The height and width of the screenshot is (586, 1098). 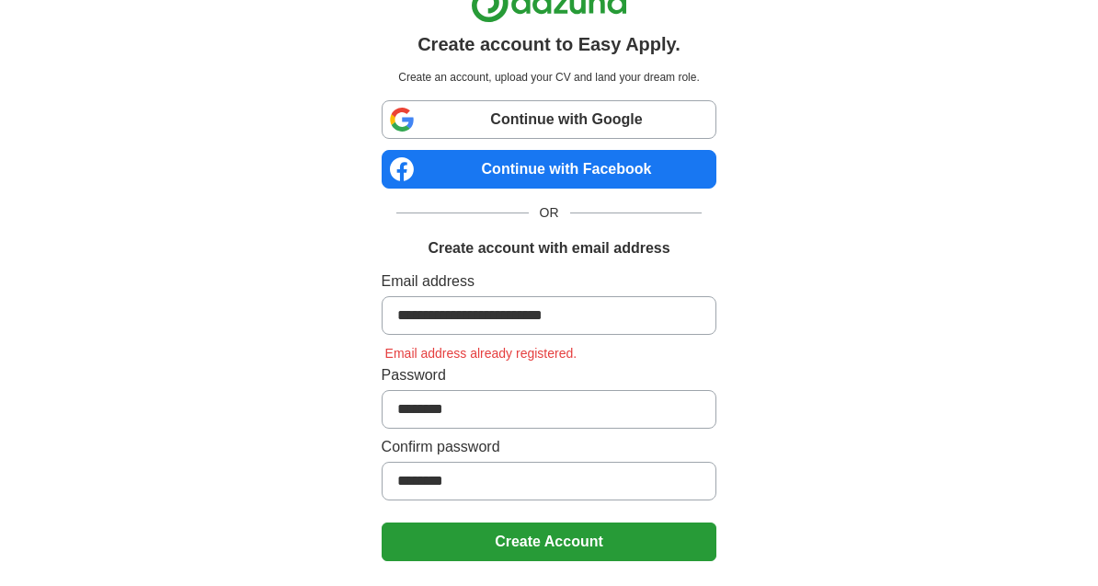 I want to click on label: Confirm password, so click(x=549, y=447).